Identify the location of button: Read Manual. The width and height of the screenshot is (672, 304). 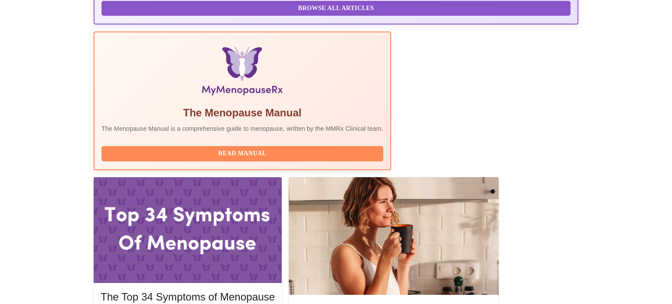
(242, 153).